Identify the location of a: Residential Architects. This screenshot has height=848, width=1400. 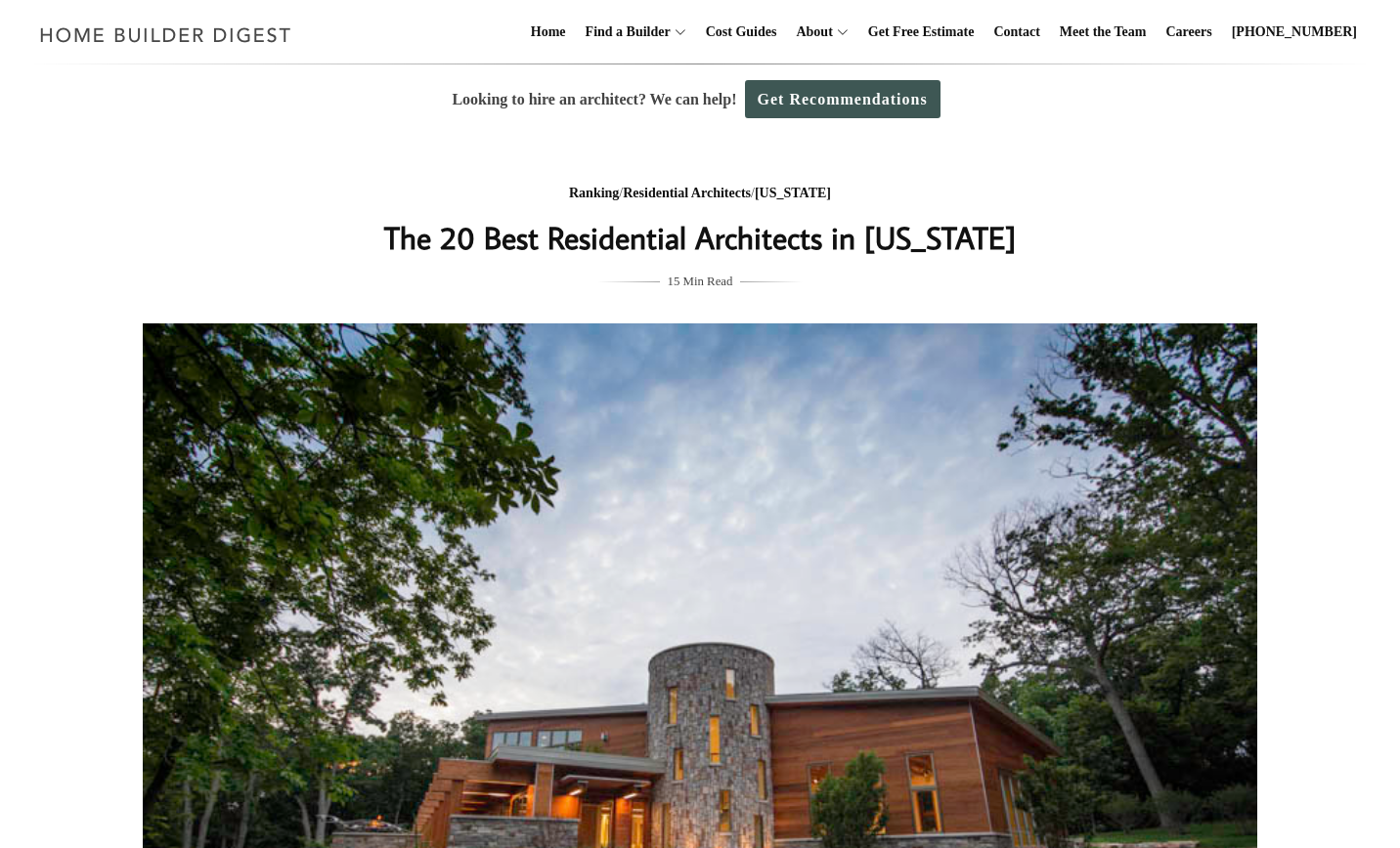
(686, 192).